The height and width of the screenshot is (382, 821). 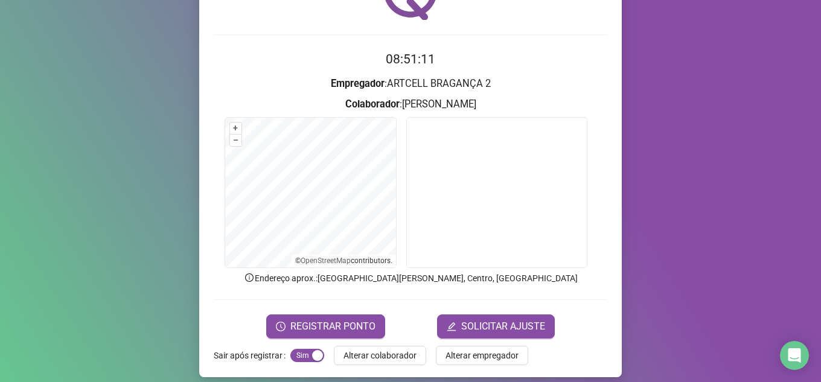 I want to click on button: Alterar colaborador, so click(x=380, y=356).